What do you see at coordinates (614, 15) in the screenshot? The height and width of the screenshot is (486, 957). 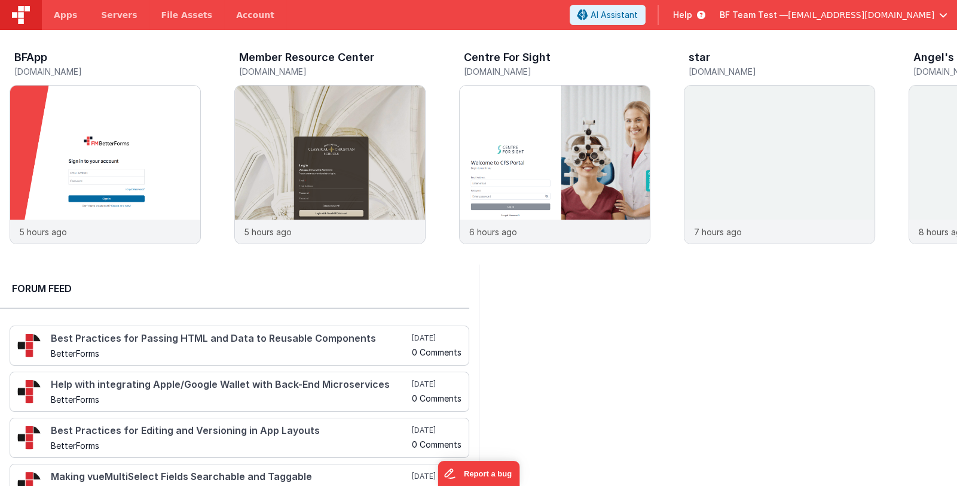 I see `span: AI Assistant` at bounding box center [614, 15].